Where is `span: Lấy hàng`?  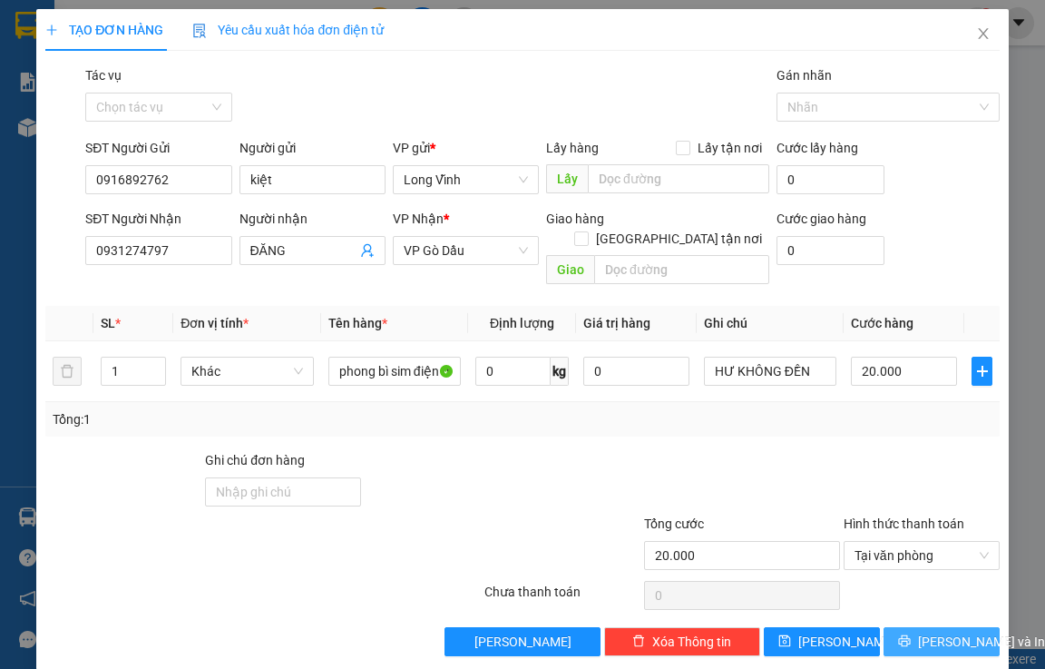 span: Lấy hàng is located at coordinates (572, 148).